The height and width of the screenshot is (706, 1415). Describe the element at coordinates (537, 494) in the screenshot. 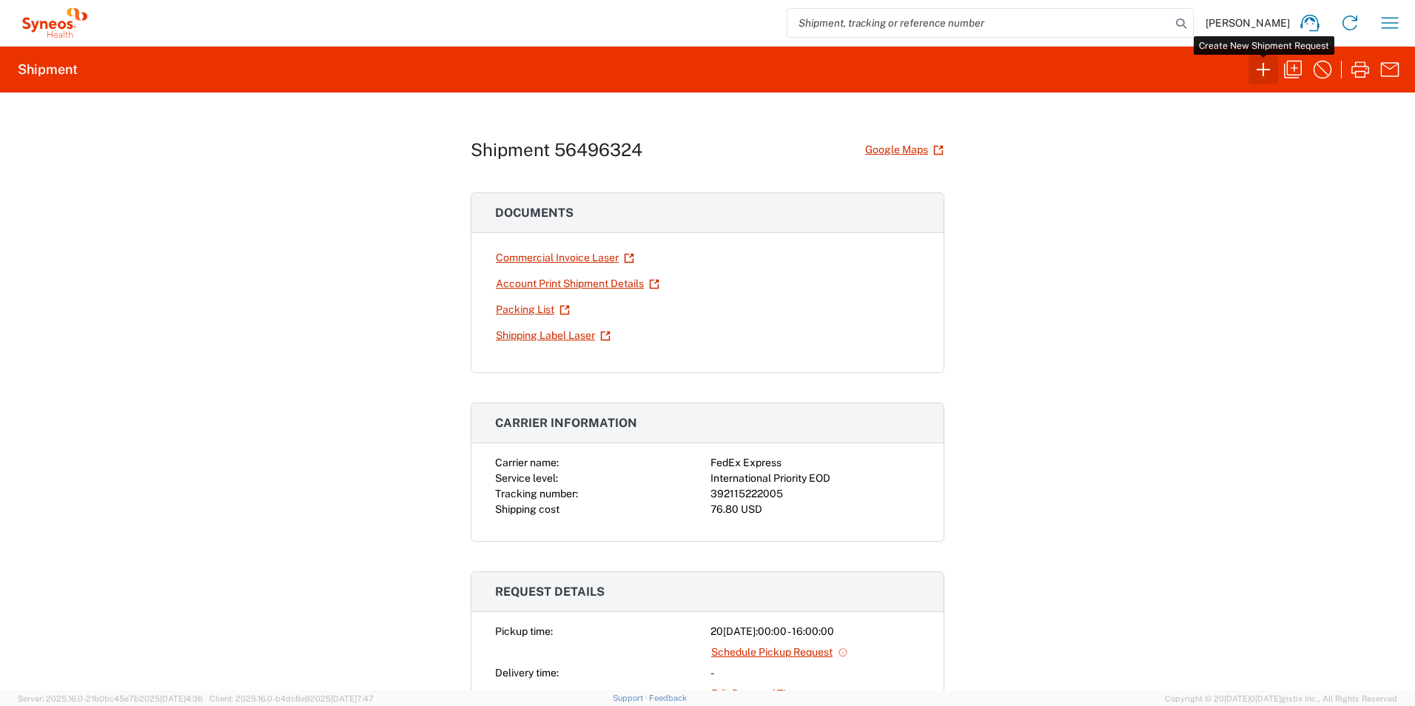

I see `span: Tracking number:` at that location.